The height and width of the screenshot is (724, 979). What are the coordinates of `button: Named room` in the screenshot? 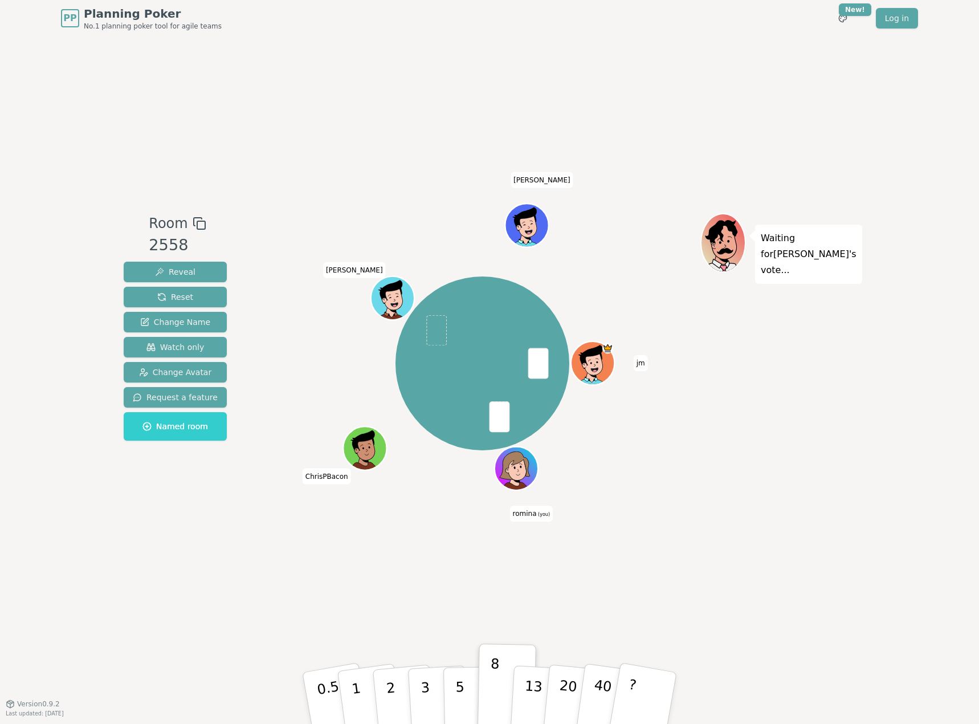 It's located at (175, 426).